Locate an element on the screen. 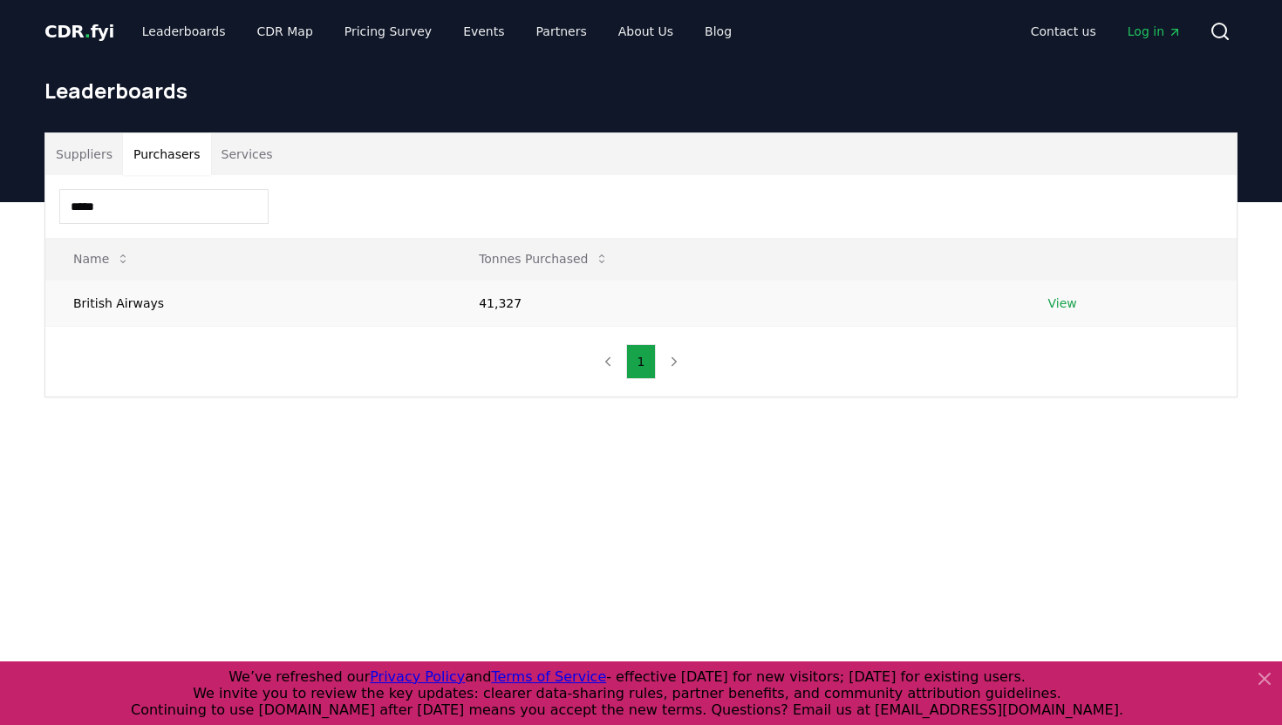  button: Purchasers is located at coordinates (167, 154).